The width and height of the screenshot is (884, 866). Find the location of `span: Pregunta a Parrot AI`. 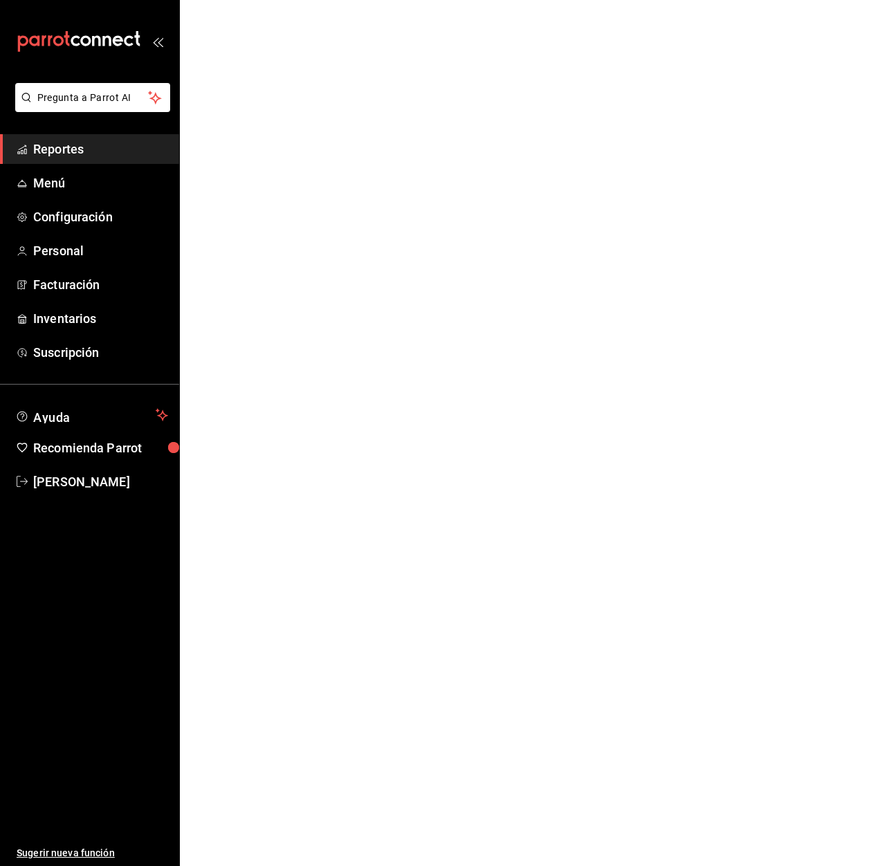

span: Pregunta a Parrot AI is located at coordinates (93, 98).